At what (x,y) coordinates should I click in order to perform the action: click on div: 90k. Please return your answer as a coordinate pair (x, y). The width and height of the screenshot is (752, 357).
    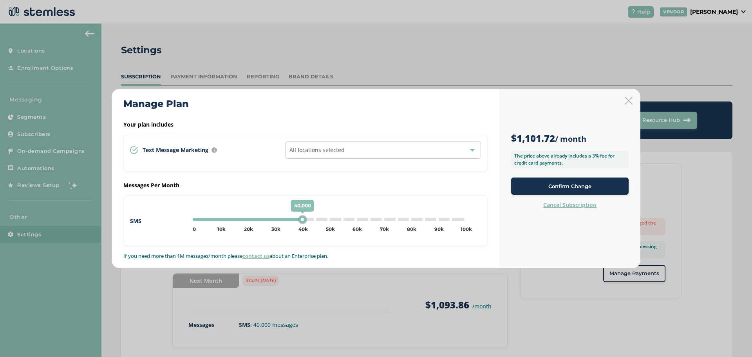
    Looking at the image, I should click on (439, 229).